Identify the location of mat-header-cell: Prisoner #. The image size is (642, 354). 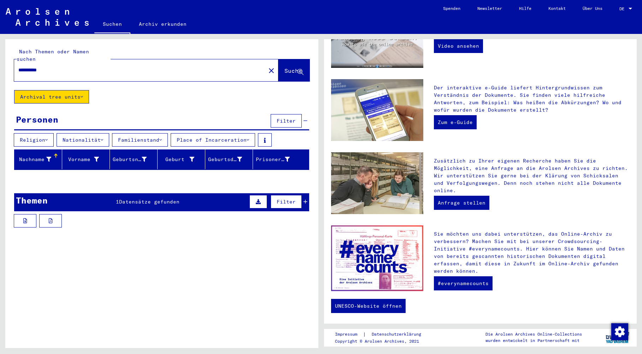
(281, 159).